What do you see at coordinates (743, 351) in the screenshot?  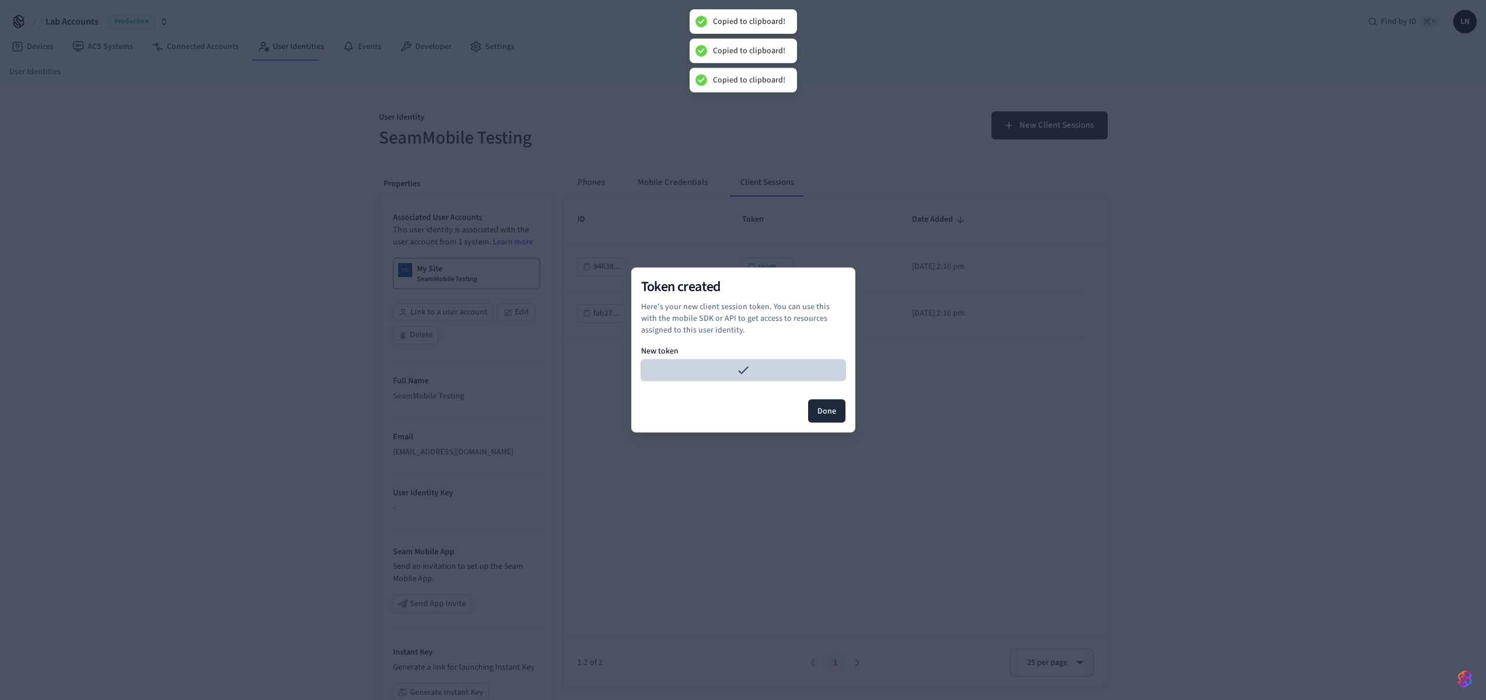 I see `p: New token` at bounding box center [743, 351].